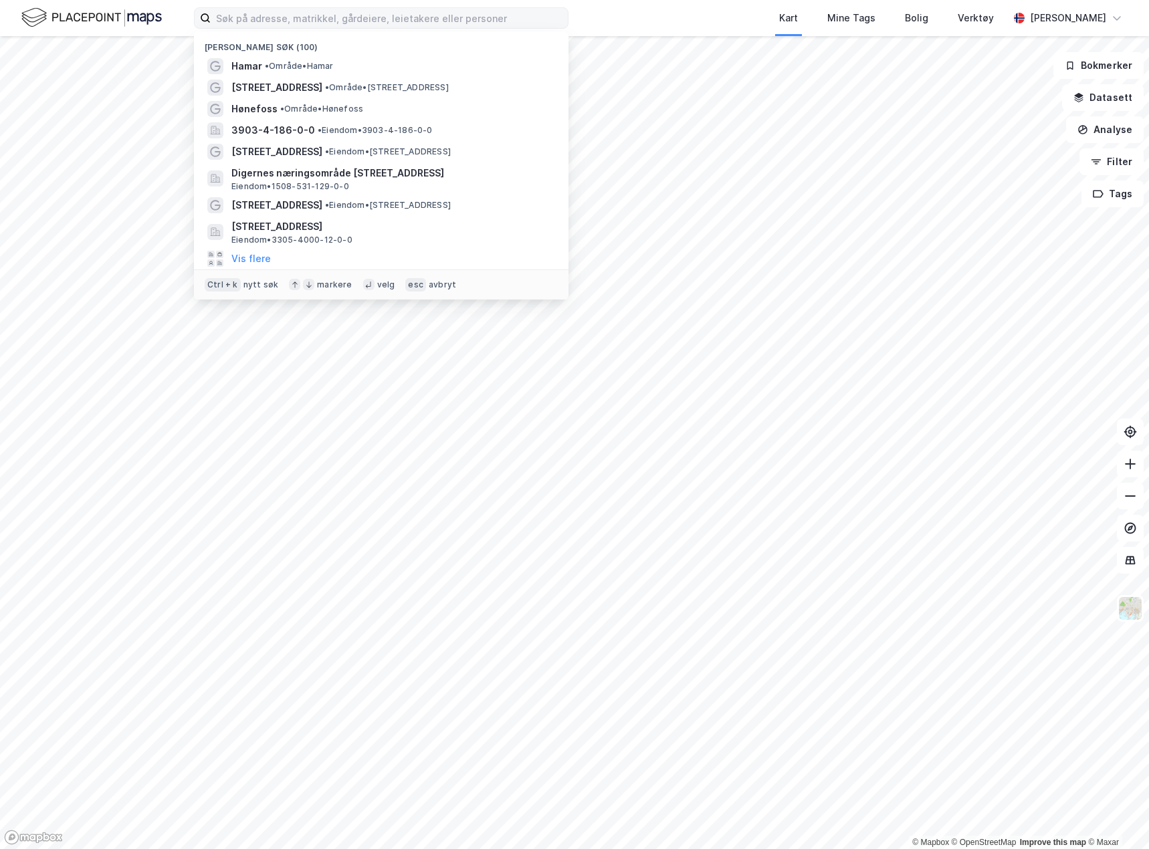  I want to click on div: Ctrl + k, so click(223, 285).